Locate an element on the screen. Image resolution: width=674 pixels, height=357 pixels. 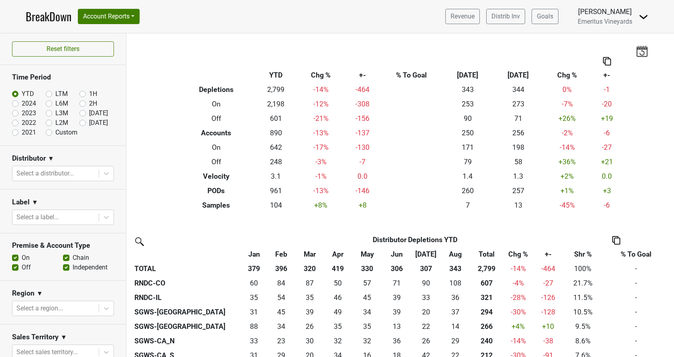
td: -156 is located at coordinates (363, 118).